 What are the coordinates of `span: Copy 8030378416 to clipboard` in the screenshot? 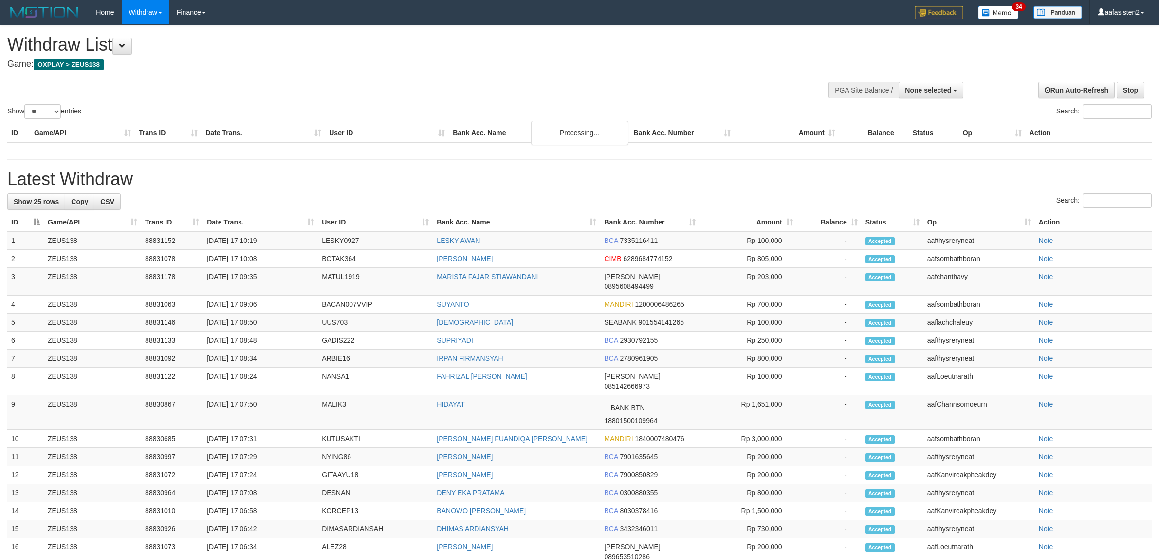 It's located at (639, 511).